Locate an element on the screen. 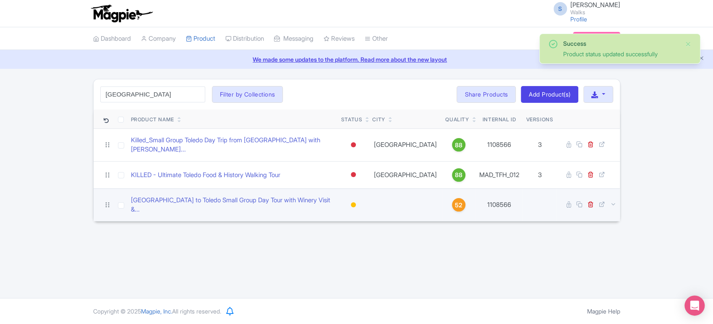 The height and width of the screenshot is (324, 713). div: Success is located at coordinates (621, 43).